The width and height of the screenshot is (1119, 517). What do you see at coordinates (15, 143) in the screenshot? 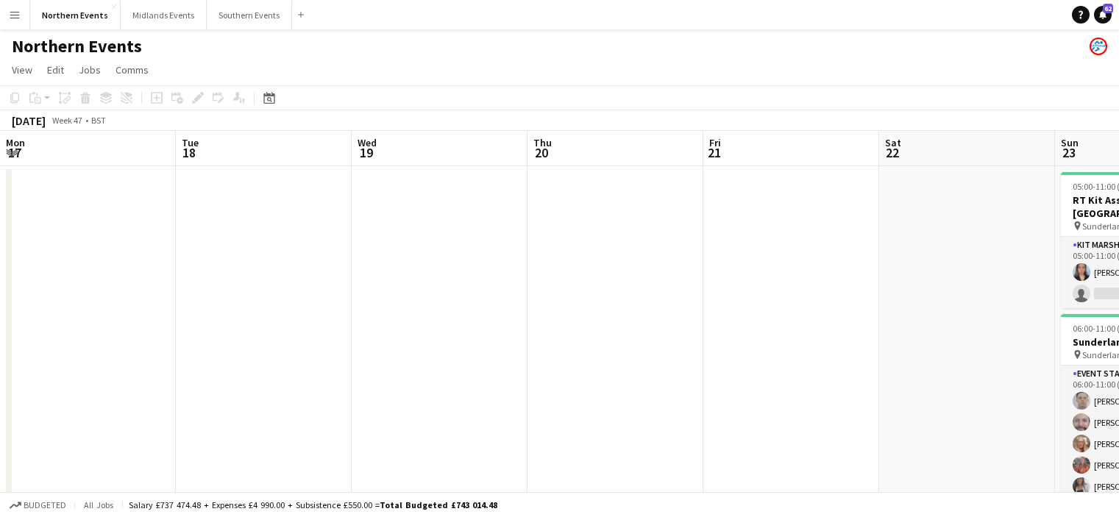
I see `span: Mon` at bounding box center [15, 143].